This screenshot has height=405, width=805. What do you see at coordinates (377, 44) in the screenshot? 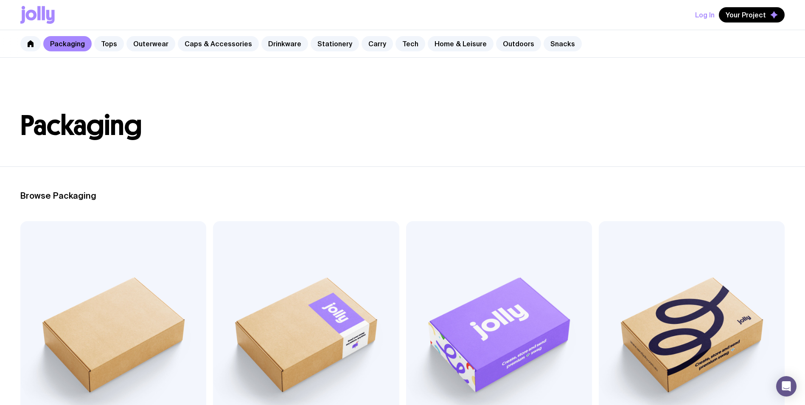
I see `a: Carry` at bounding box center [377, 44].